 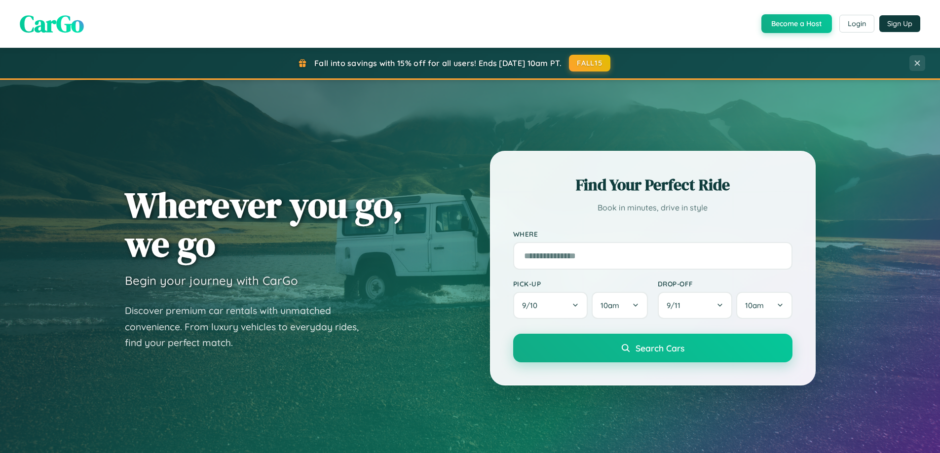 I want to click on span: CarGo, so click(x=52, y=24).